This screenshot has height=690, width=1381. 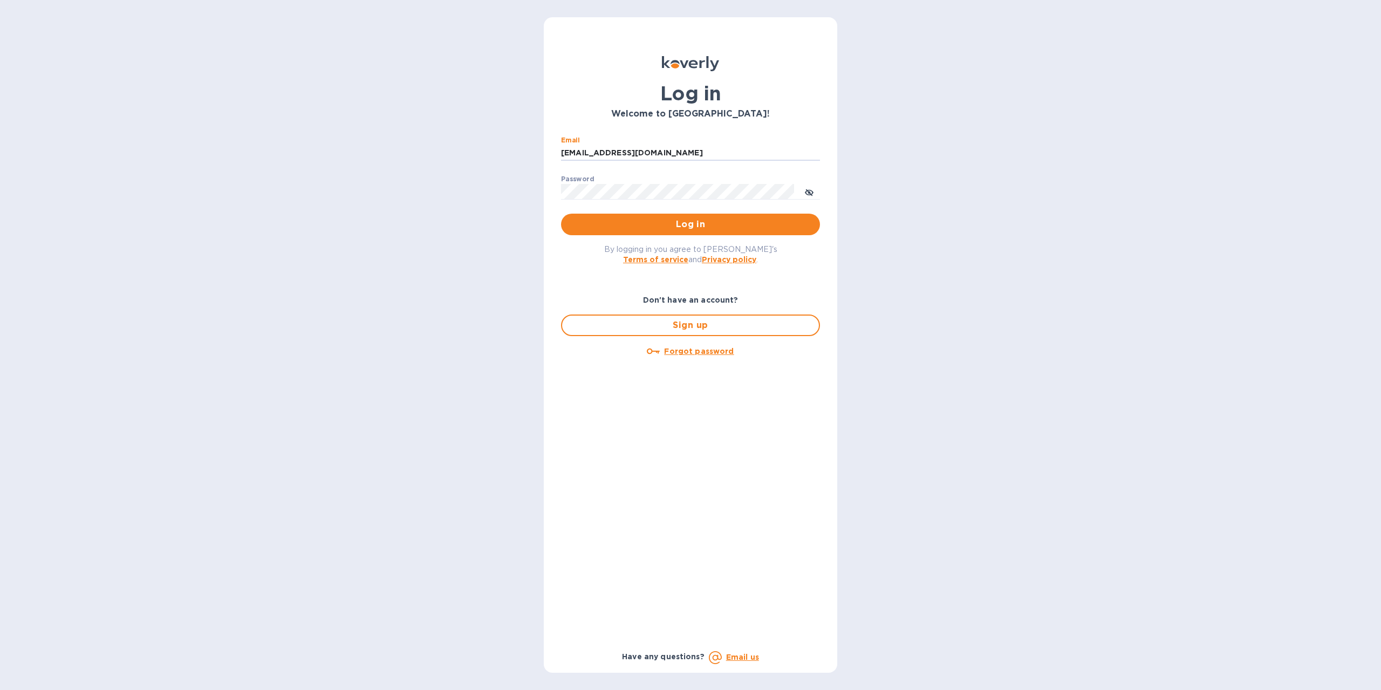 I want to click on b: Terms of service, so click(x=655, y=259).